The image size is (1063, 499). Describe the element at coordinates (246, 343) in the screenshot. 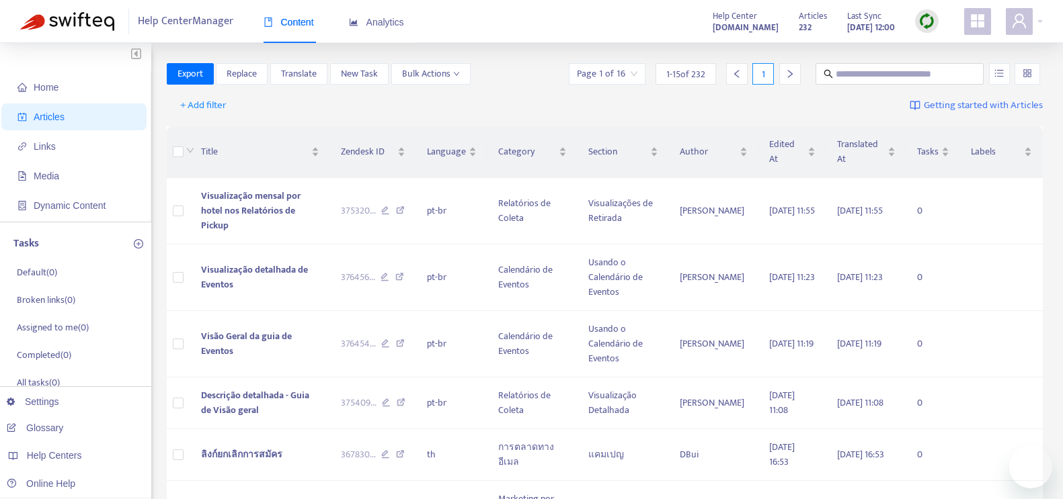

I see `span: Visão Geral da guia de Eventos` at that location.